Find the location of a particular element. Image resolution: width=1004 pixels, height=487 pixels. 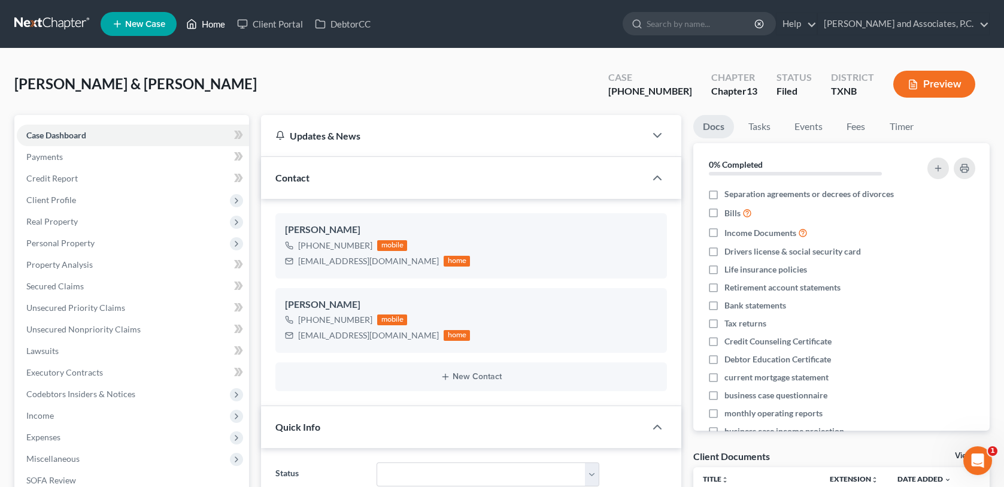

div: Updates & News is located at coordinates (452, 135).